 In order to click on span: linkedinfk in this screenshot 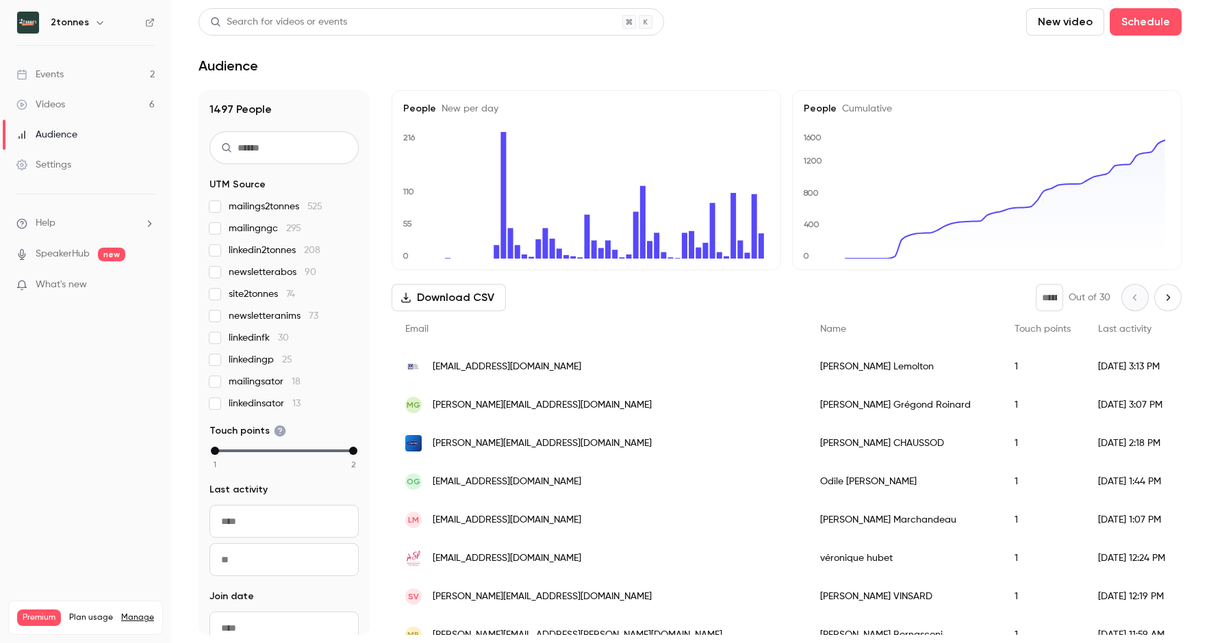, I will do `click(259, 338)`.